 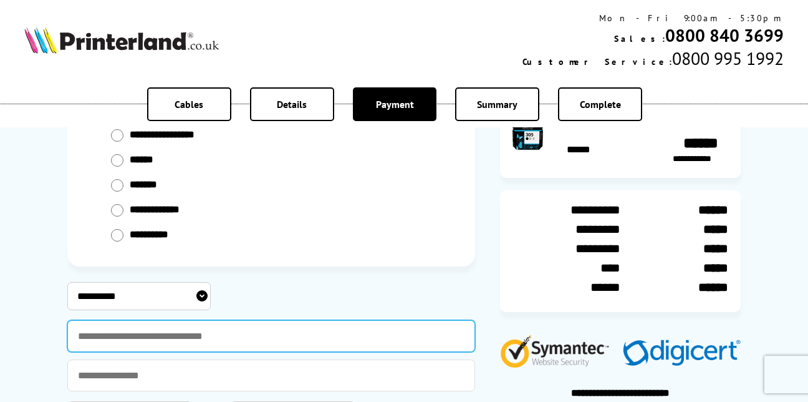 I want to click on img: Printerland Logo, so click(x=122, y=40).